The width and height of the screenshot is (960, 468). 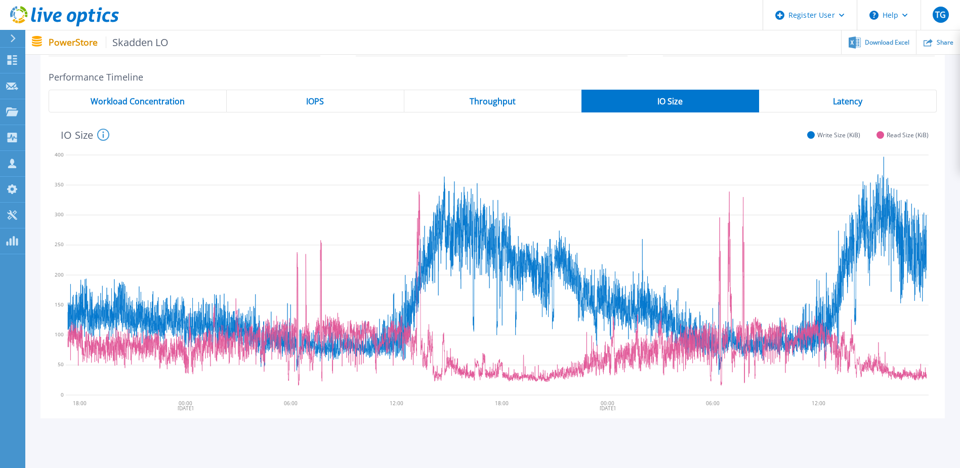 I want to click on text: 100, so click(x=59, y=335).